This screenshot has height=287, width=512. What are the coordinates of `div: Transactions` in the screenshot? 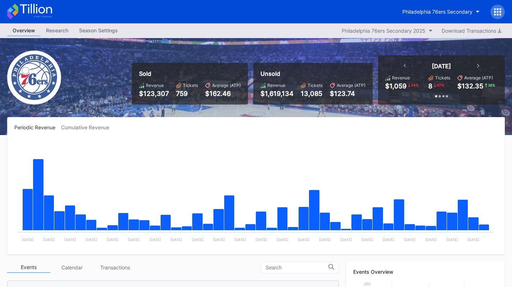 It's located at (115, 267).